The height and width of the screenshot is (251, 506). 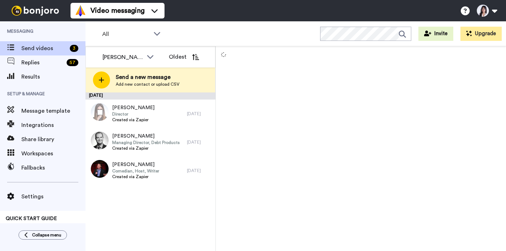 What do you see at coordinates (136, 171) in the screenshot?
I see `span: Comedian, Host, Writer` at bounding box center [136, 171].